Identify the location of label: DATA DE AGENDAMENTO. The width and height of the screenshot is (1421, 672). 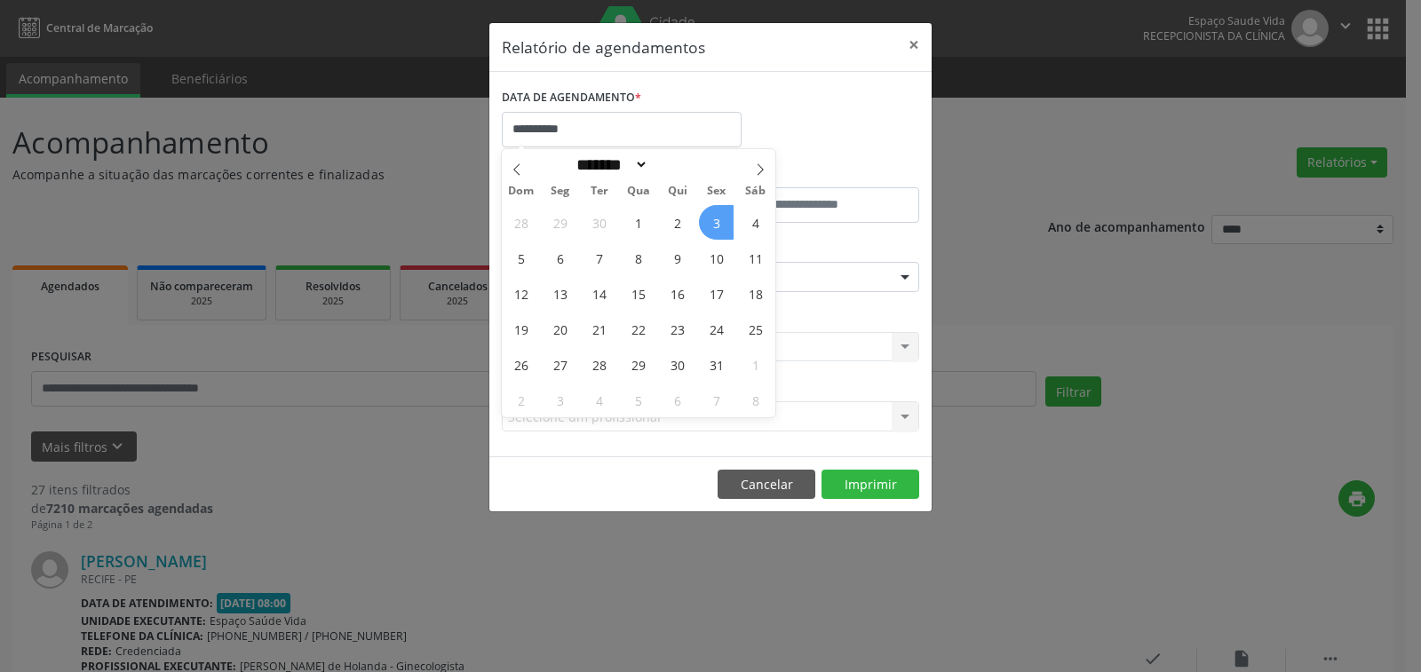
(571, 98).